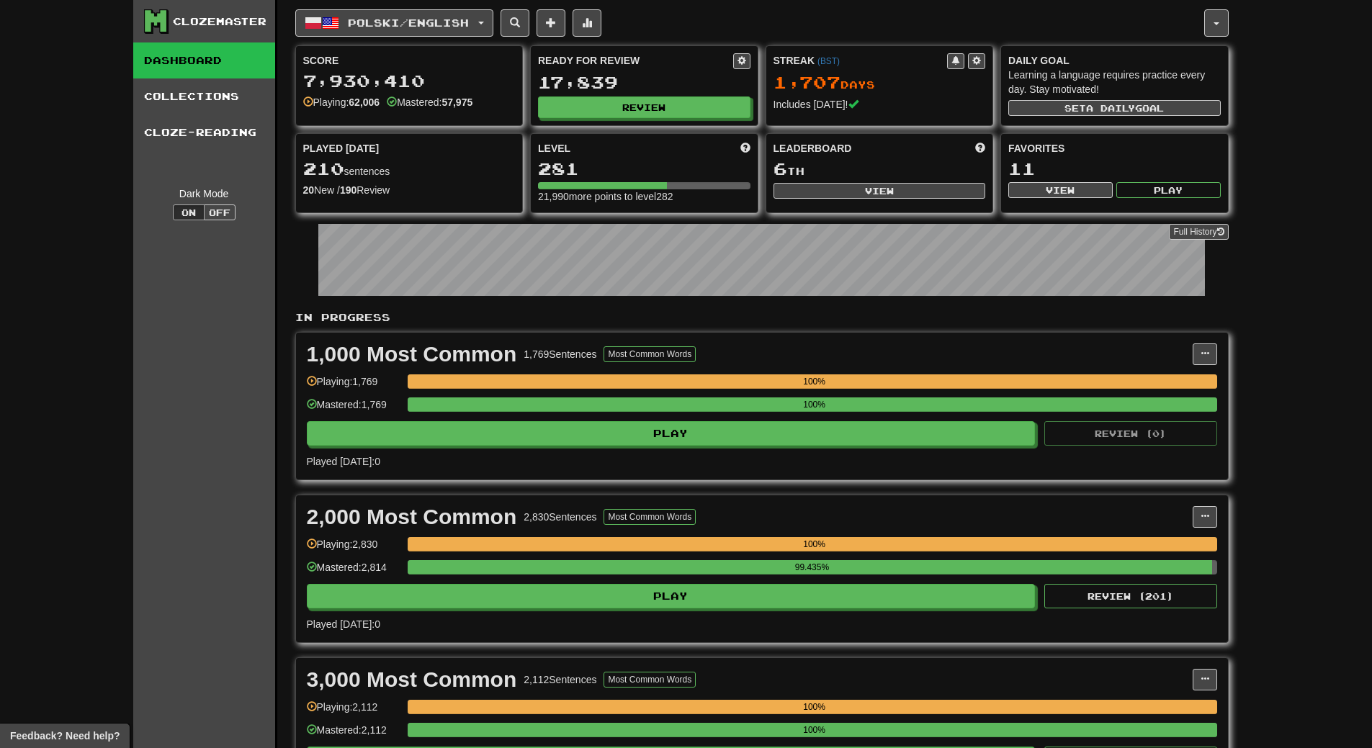 The width and height of the screenshot is (1372, 748). I want to click on span: a daily, so click(1111, 108).